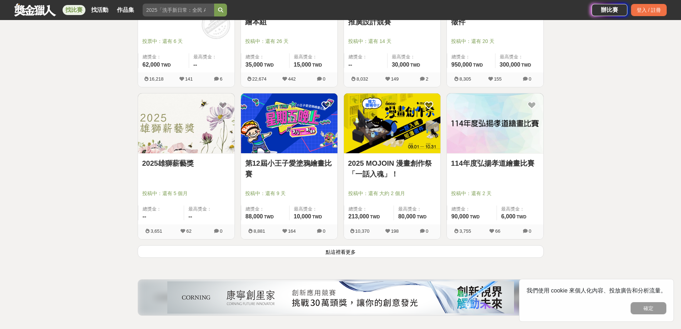 This screenshot has width=681, height=329. Describe the element at coordinates (400, 64) in the screenshot. I see `span: 30,000` at that location.